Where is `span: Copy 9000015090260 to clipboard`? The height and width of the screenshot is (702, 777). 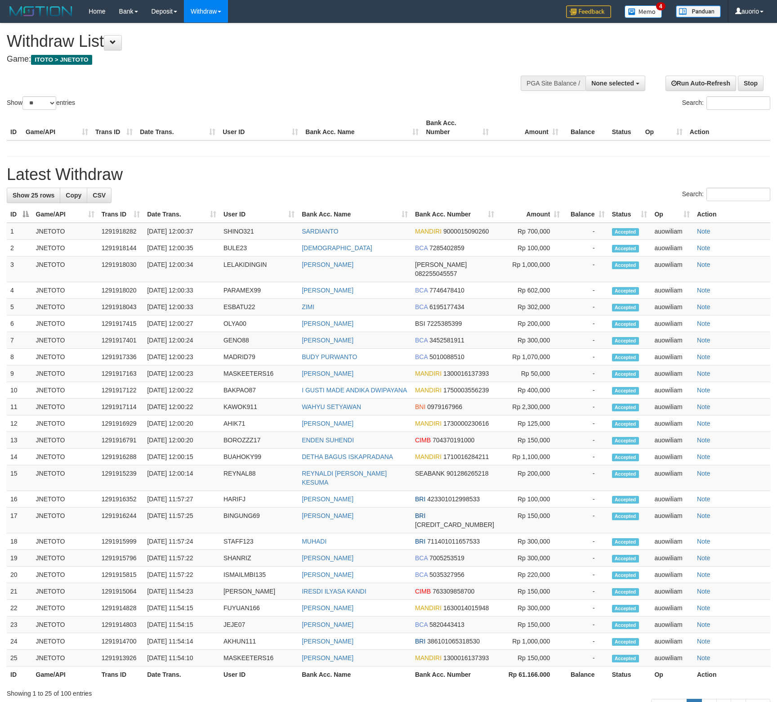 span: Copy 9000015090260 to clipboard is located at coordinates (466, 231).